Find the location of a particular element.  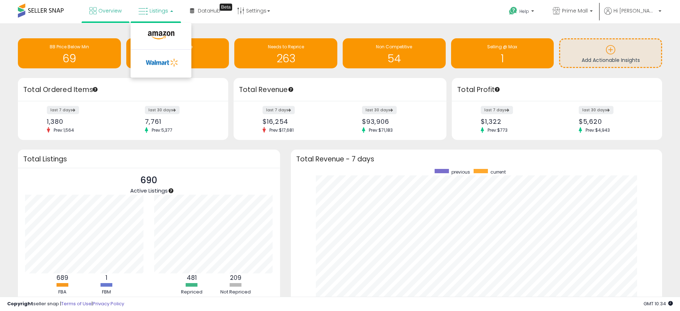

span: Prev: 5,377 is located at coordinates (162, 130).